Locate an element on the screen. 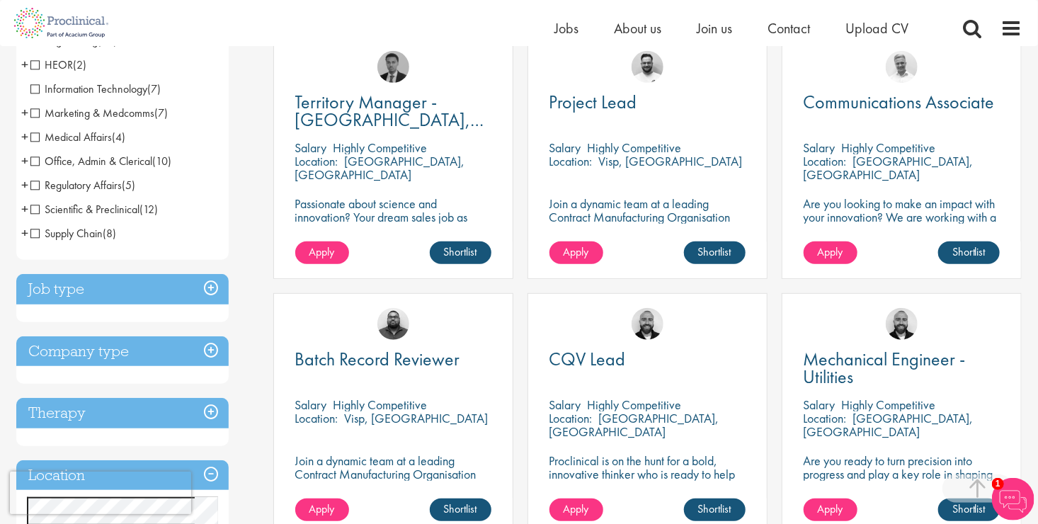  span: Scientific & Preclinical is located at coordinates (85, 209).